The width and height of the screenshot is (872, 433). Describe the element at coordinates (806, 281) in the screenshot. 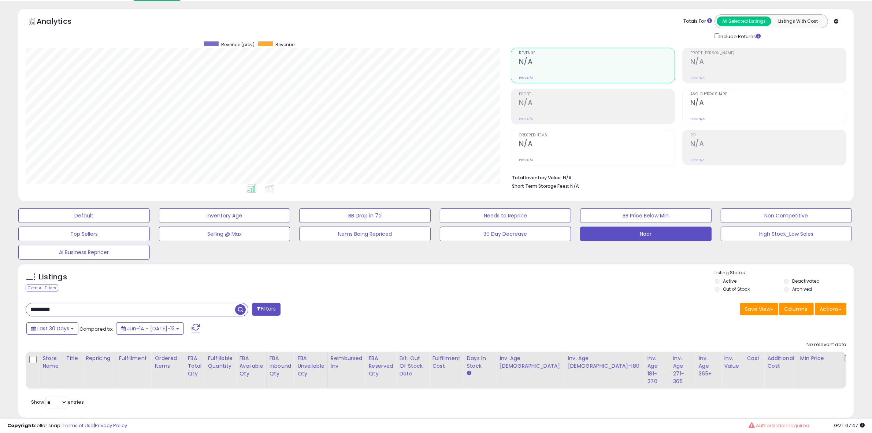

I see `label: Deactivated` at that location.